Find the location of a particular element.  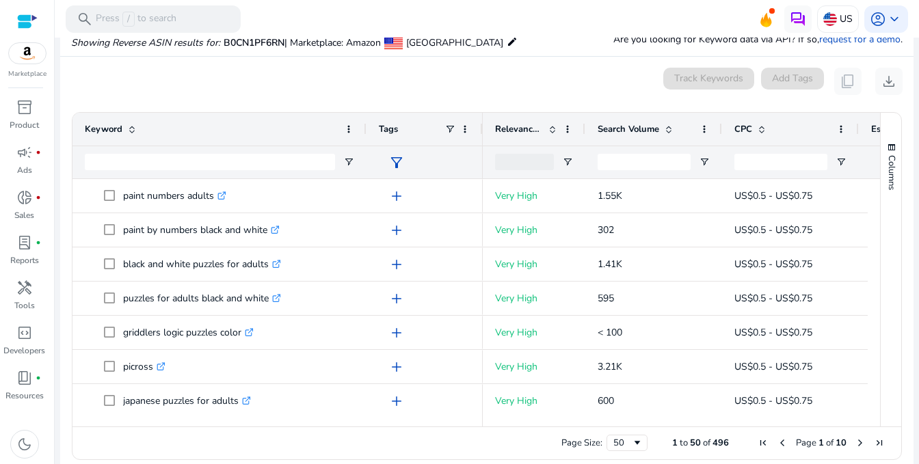

p: Developers is located at coordinates (24, 351).